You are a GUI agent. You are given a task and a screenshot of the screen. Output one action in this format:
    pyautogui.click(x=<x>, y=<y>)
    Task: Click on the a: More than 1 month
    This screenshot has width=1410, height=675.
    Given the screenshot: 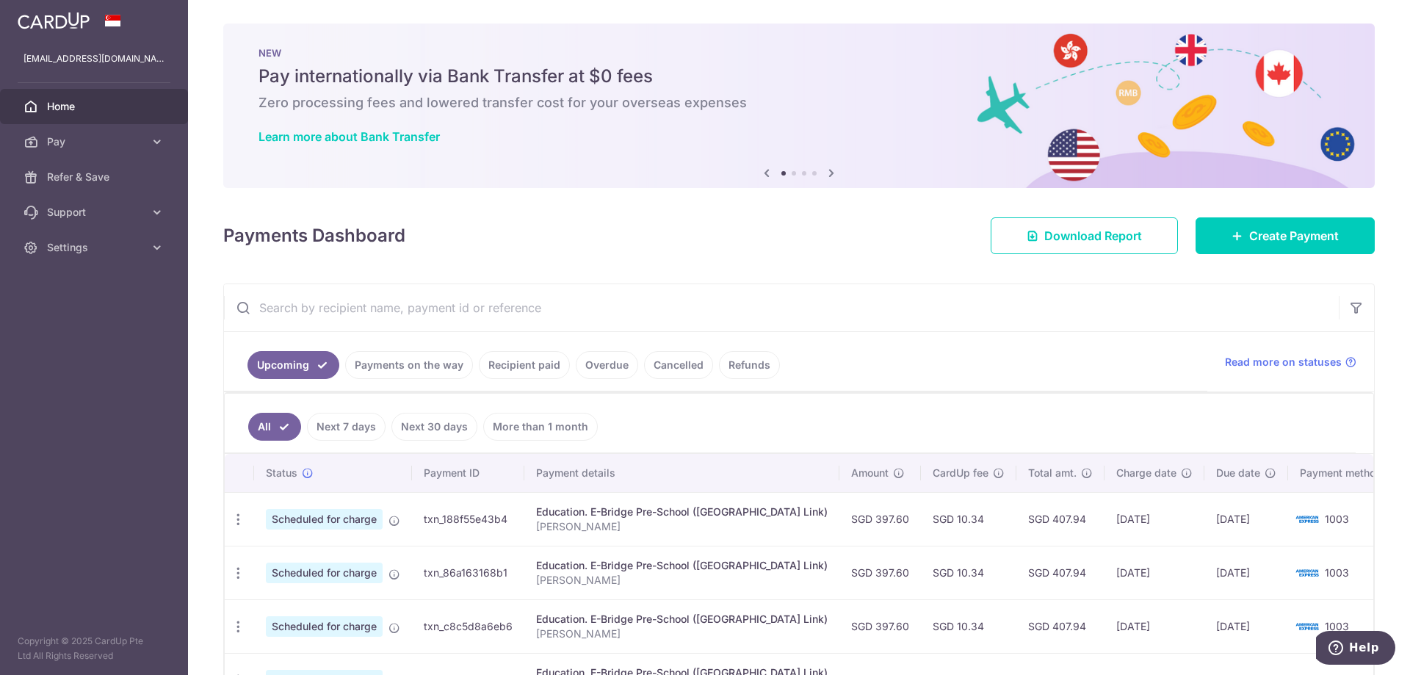 What is the action you would take?
    pyautogui.click(x=540, y=427)
    